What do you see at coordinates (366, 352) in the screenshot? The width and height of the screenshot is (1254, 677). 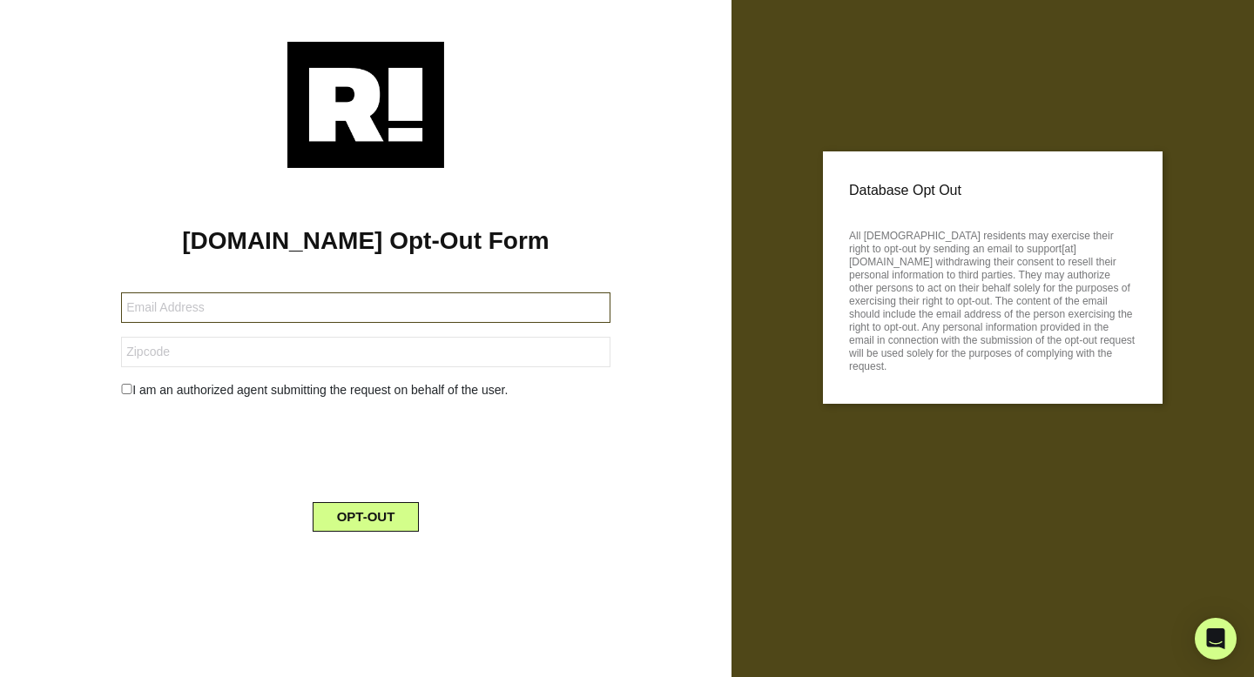 I see `input: Zipcode` at bounding box center [366, 352].